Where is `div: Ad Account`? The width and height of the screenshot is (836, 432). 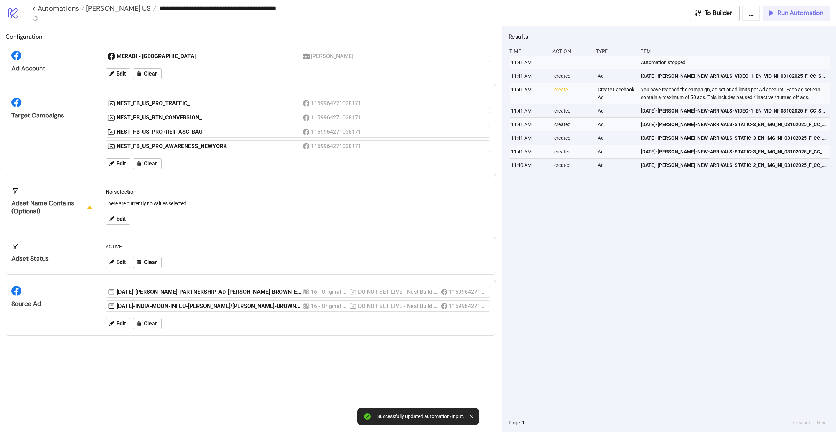
div: Ad Account is located at coordinates (53, 68).